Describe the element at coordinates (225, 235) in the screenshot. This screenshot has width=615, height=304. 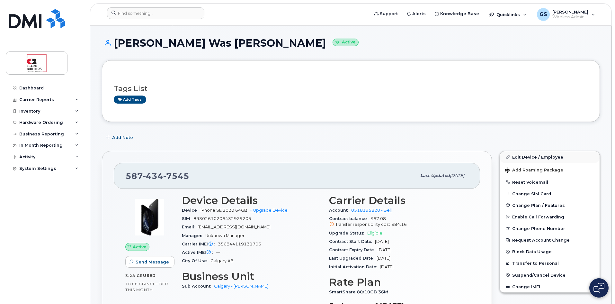
I see `span: Unknown Manager` at that location.